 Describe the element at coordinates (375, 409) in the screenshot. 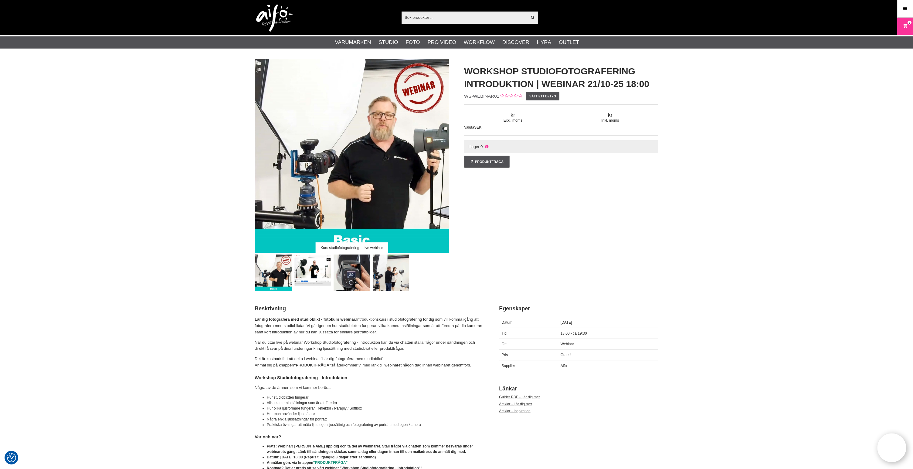

I see `li: Hur olika ljusformare fungerar, Reflektor / Paraply / Softbox` at that location.